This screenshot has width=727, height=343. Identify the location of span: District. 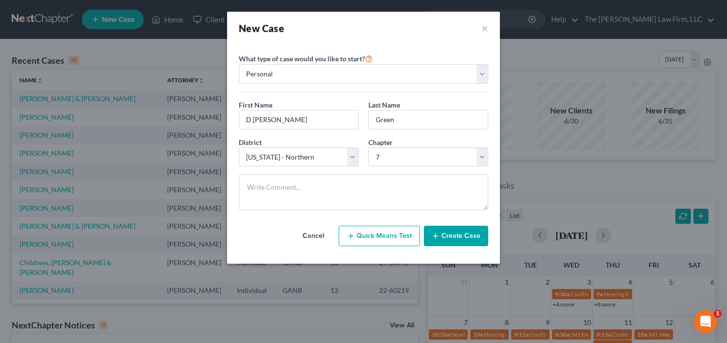
(250, 142).